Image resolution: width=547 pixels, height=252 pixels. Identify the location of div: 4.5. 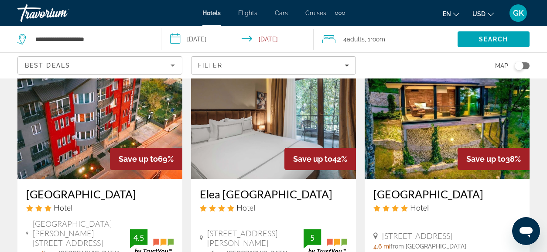
(139, 238).